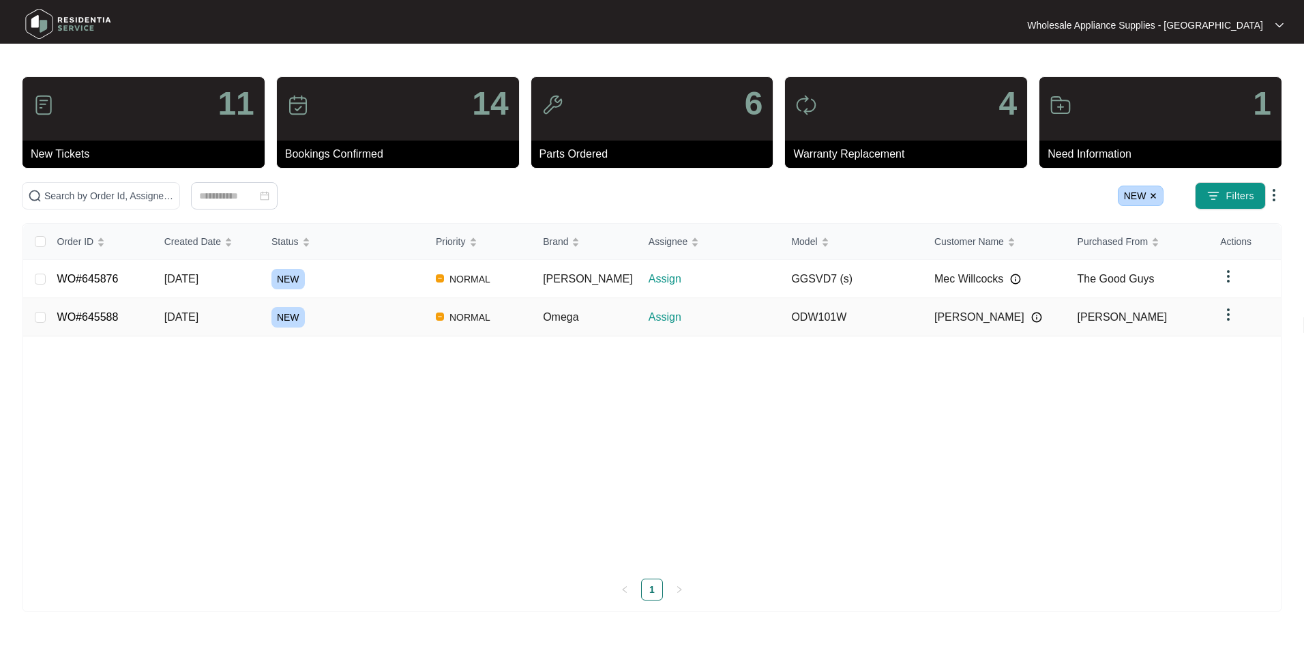 The height and width of the screenshot is (651, 1304). Describe the element at coordinates (478, 241) in the screenshot. I see `th: Priority` at that location.